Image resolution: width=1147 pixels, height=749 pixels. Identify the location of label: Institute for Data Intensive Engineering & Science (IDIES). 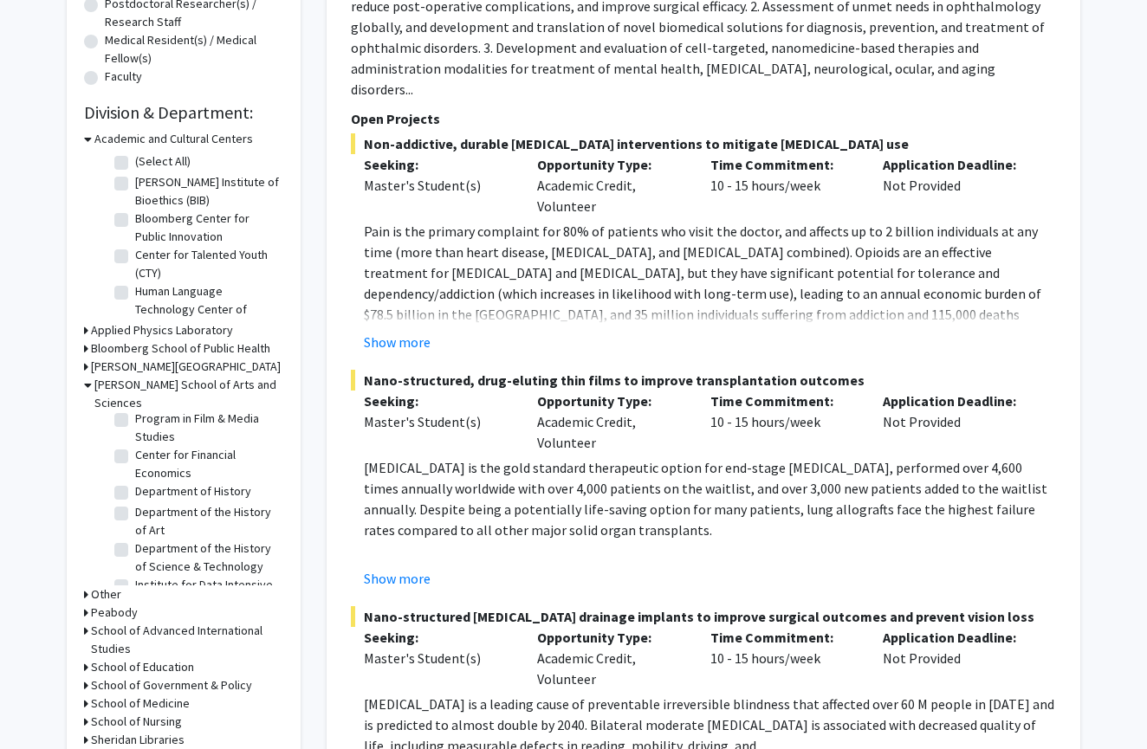
(207, 603).